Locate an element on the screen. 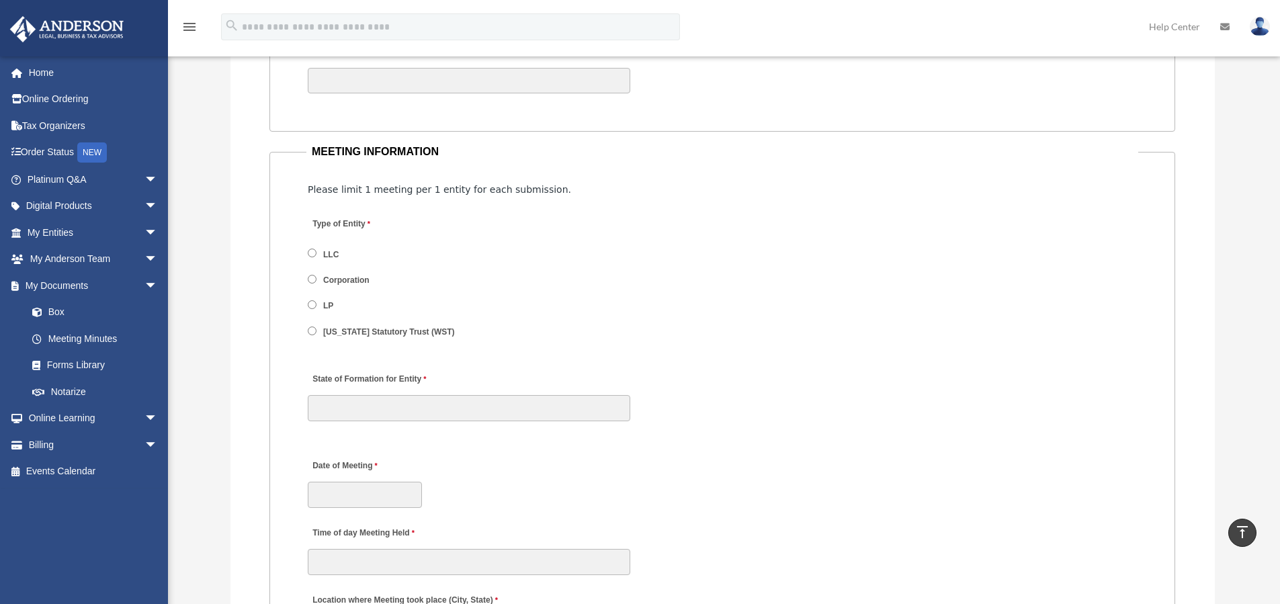 This screenshot has height=604, width=1280. a: Platinum Q&Aarrow_drop_down is located at coordinates (93, 179).